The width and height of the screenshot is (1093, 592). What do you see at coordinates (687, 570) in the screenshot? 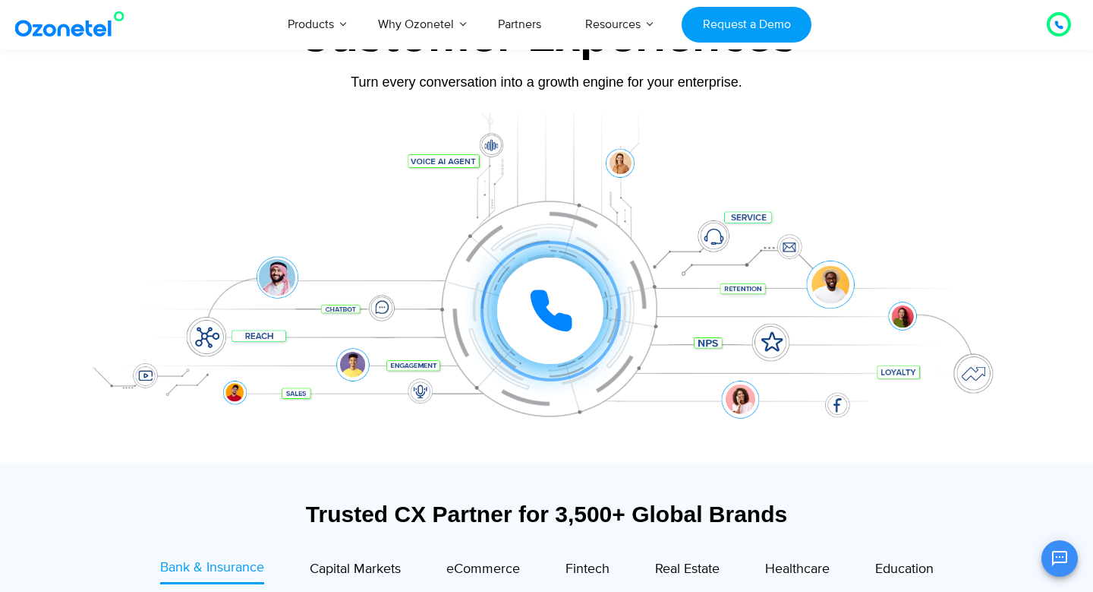
I see `a: Real Estate` at bounding box center [687, 570].